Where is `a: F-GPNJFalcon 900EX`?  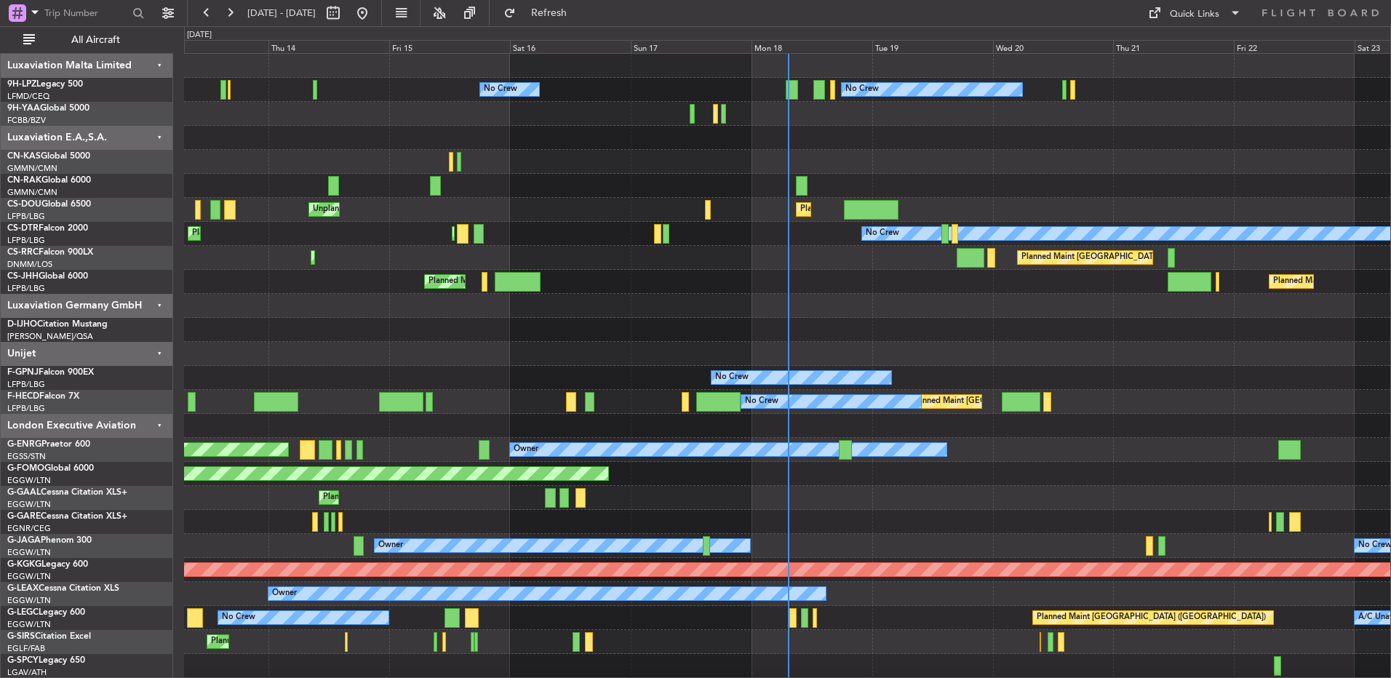 a: F-GPNJFalcon 900EX is located at coordinates (50, 373).